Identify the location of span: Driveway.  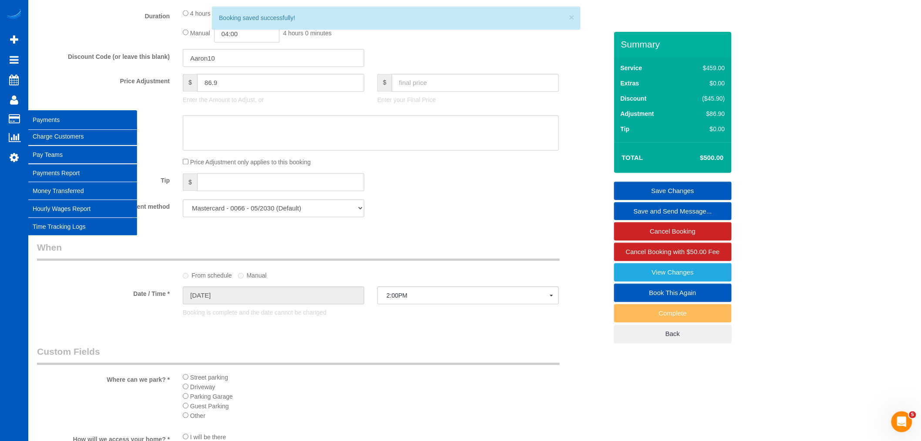
(203, 387).